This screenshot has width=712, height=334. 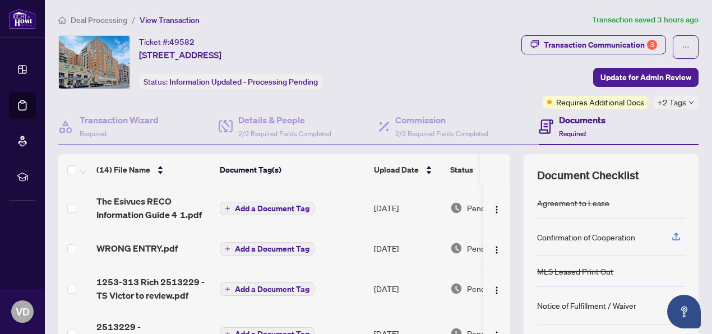 I want to click on span: Upload Date, so click(x=396, y=170).